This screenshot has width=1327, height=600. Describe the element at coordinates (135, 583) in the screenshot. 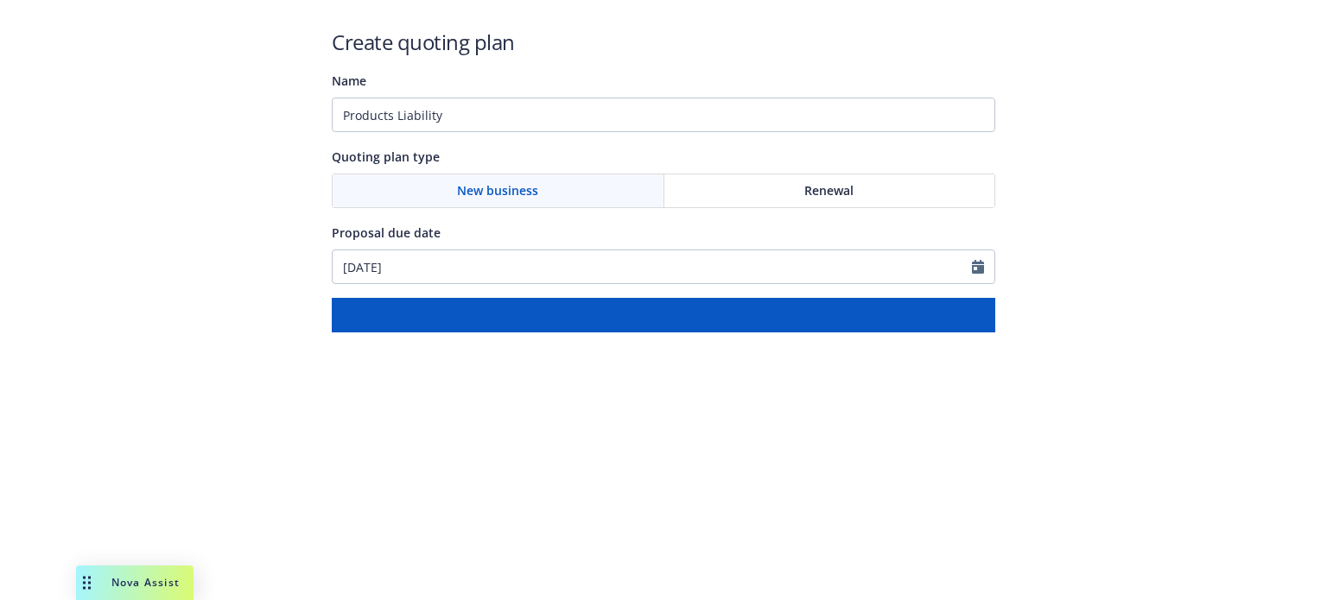

I see `button: Nova Assist` at that location.